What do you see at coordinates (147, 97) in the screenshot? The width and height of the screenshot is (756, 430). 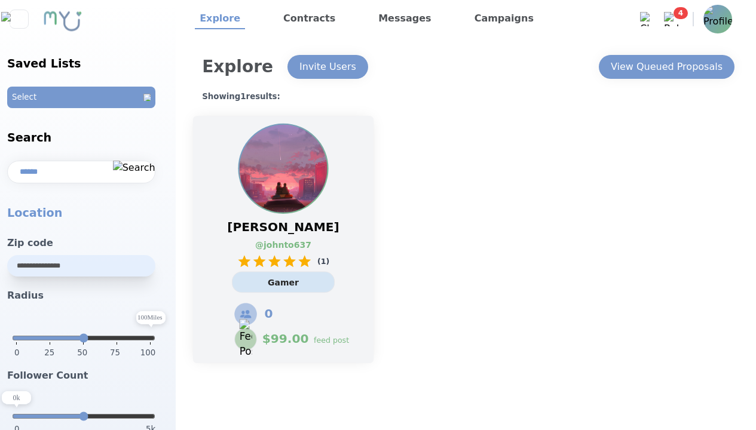 I see `img: Open` at bounding box center [147, 97].